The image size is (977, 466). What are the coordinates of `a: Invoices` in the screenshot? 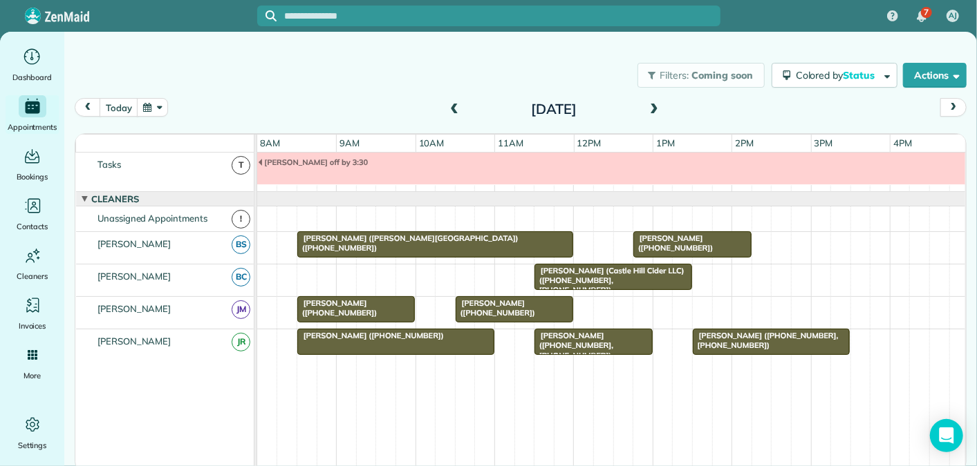 It's located at (32, 314).